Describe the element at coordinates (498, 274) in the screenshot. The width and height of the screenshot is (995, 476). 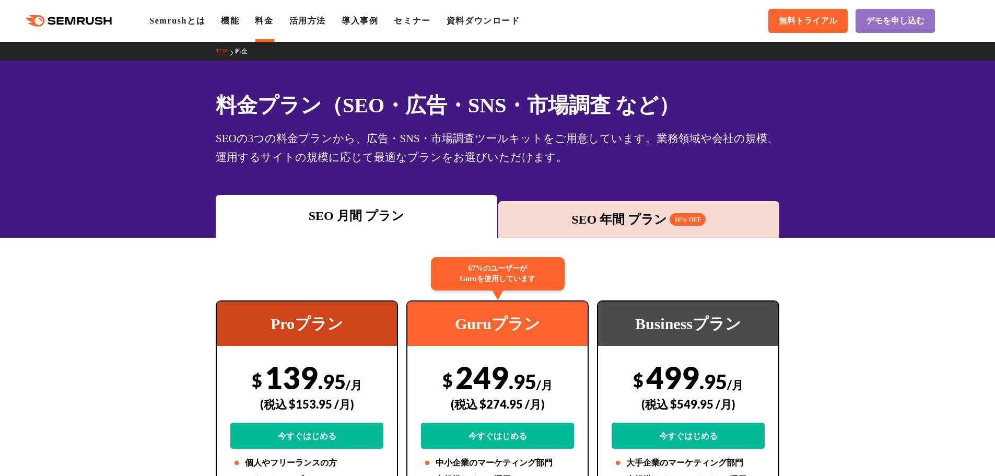
I see `div: 67%のユーザーが Guruを使用しています` at that location.